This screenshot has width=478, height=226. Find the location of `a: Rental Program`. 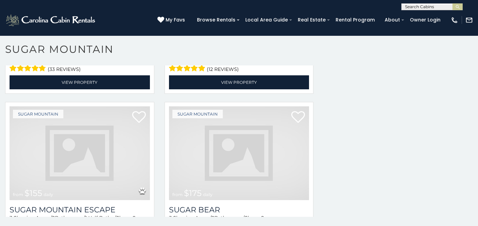

a: Rental Program is located at coordinates (355, 20).